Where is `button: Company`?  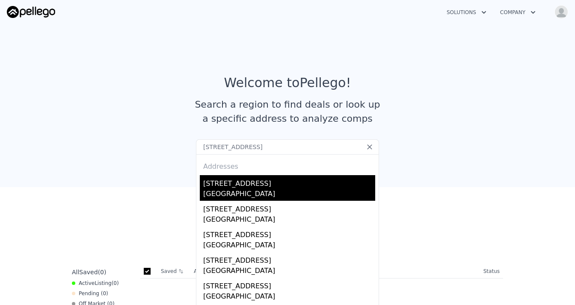
button: Company is located at coordinates (517, 12).